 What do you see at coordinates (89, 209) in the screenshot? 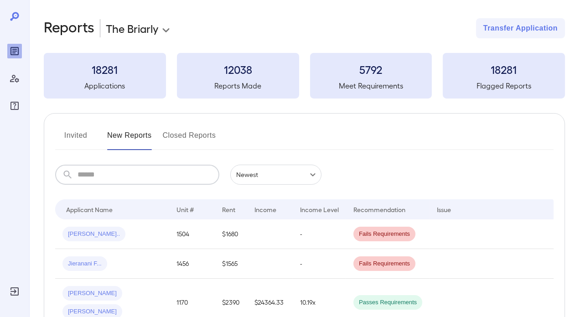
I see `div: Applicant Name` at bounding box center [89, 209].